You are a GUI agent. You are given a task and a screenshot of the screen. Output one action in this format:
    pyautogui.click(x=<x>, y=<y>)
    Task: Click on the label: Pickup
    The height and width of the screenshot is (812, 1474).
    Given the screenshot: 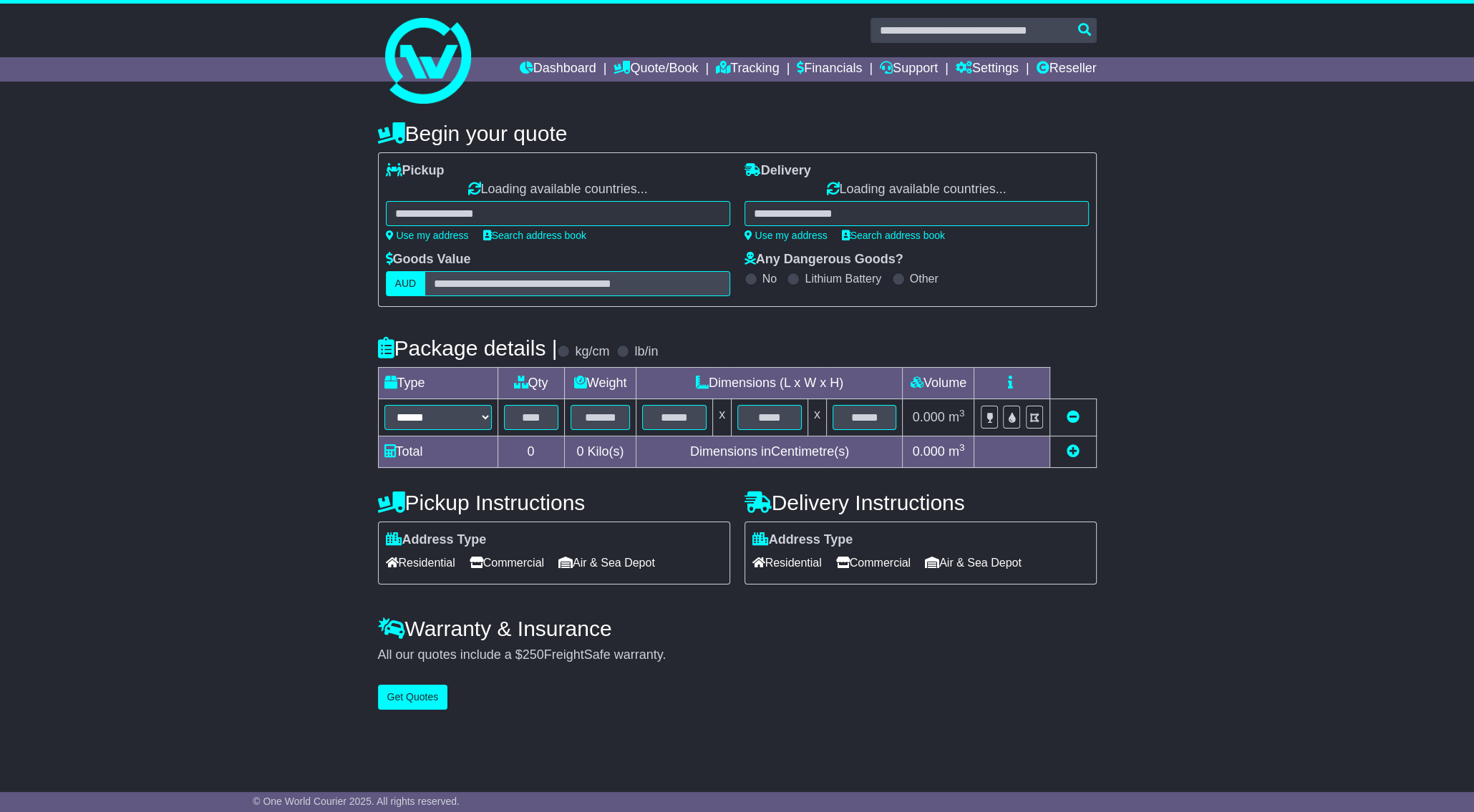 What is the action you would take?
    pyautogui.click(x=415, y=171)
    